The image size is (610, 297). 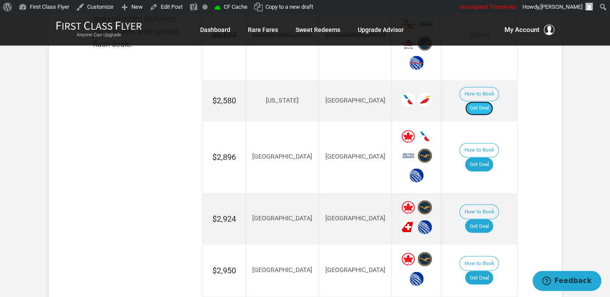 I want to click on span: Swiss, so click(x=408, y=227).